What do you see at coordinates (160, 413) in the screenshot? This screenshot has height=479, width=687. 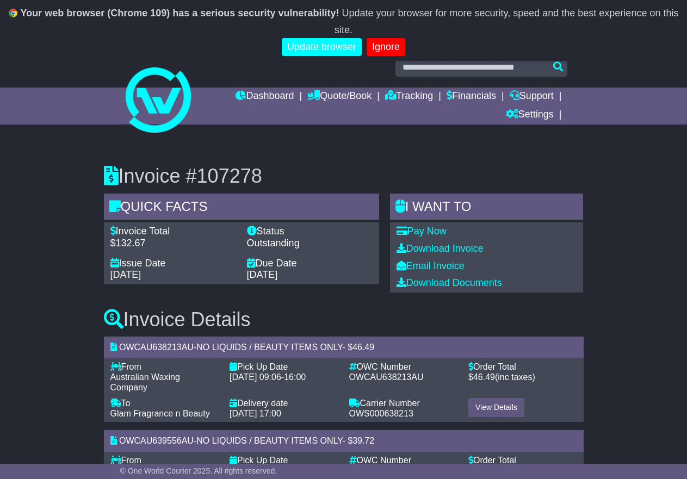 I see `span: Glam Fragrance n Beauty` at bounding box center [160, 413].